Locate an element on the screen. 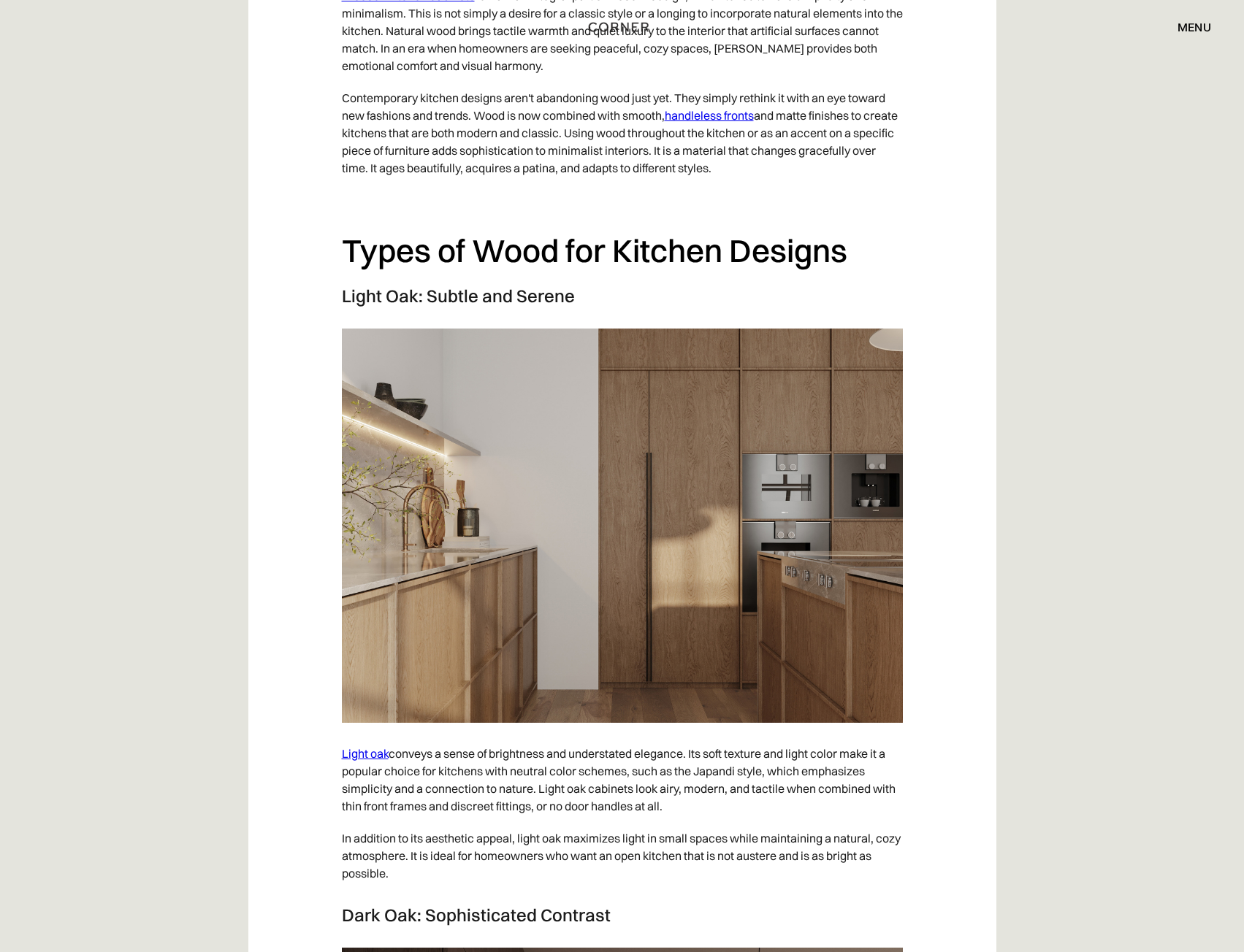  a: home is located at coordinates (622, 27).